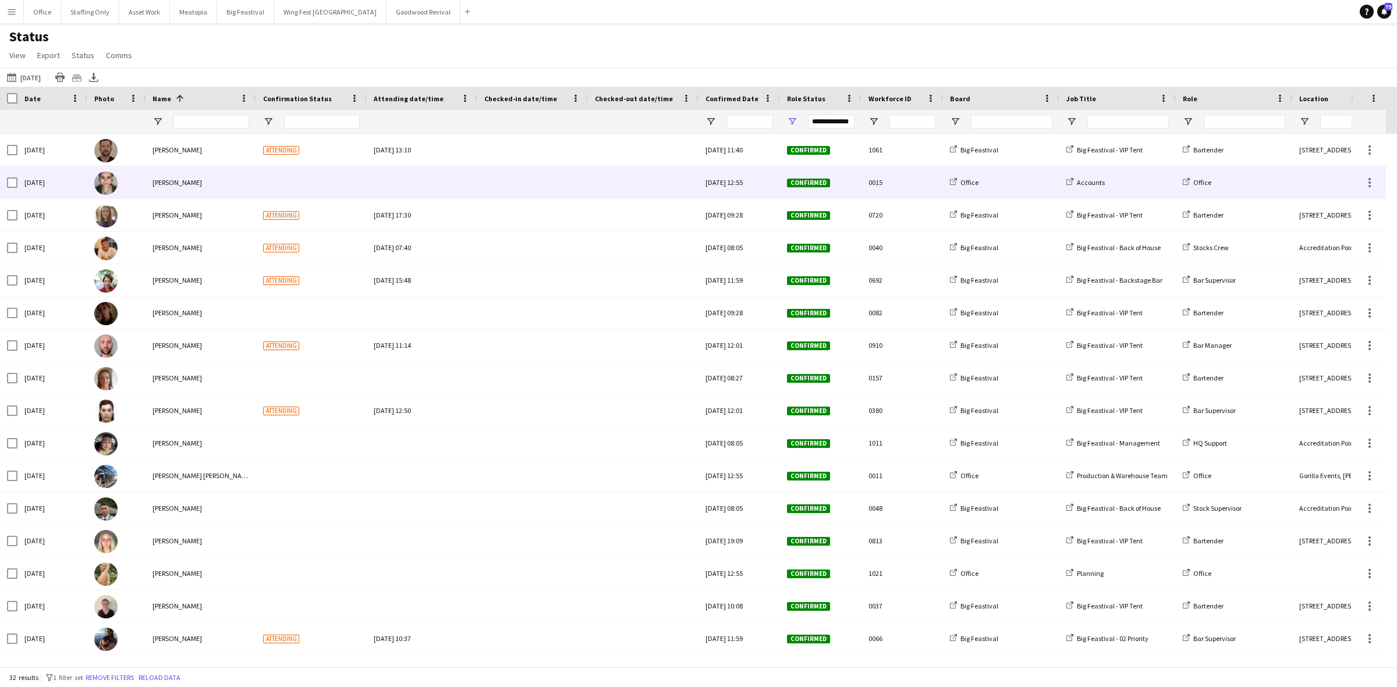  I want to click on input: Role Filter Input, so click(1244, 122).